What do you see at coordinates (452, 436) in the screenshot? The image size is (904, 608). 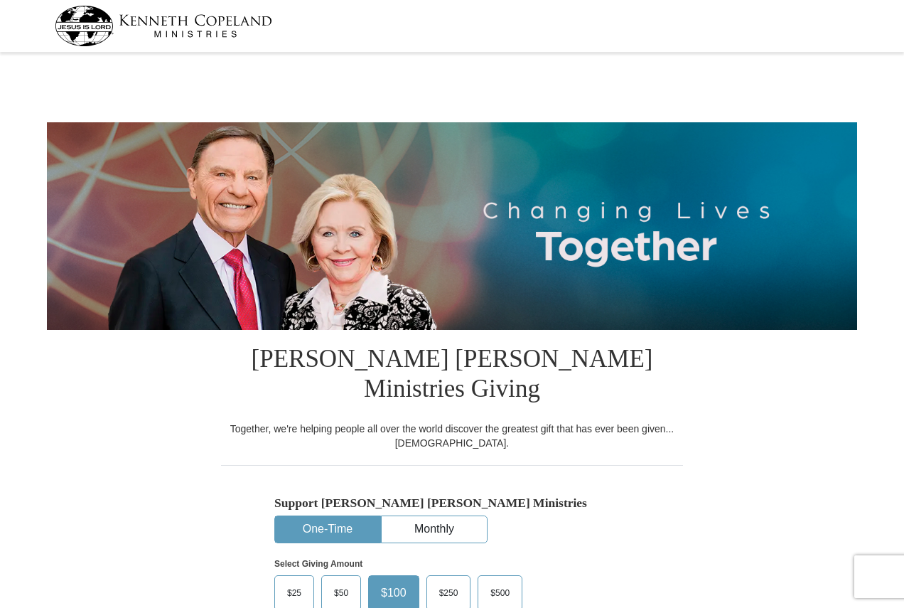 I see `div: Together, we're helping people all over the world discover the greatest gift that has ever been g...` at bounding box center [452, 436].